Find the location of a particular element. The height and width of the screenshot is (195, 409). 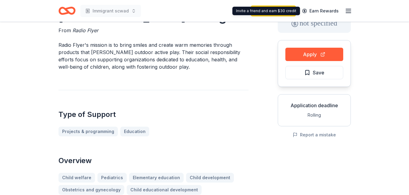

span: Save is located at coordinates (318, 73).